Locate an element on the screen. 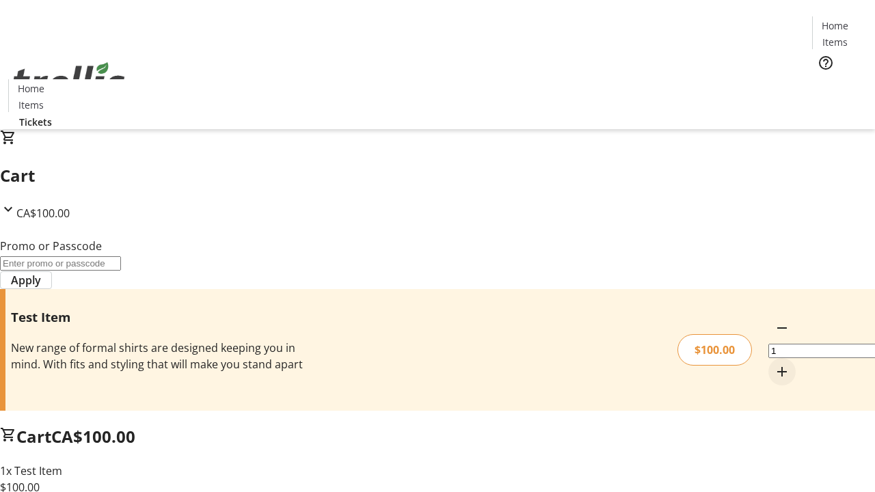 The image size is (875, 492). img: Orient E2E Organization nSBodVTfVw's Logo is located at coordinates (69, 81).